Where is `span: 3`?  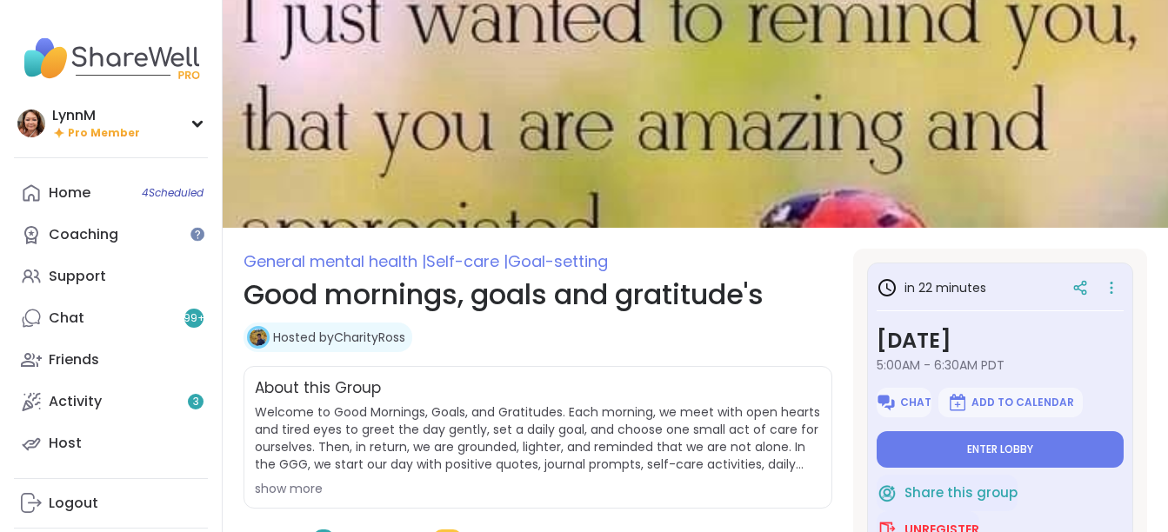
span: 3 is located at coordinates (196, 402).